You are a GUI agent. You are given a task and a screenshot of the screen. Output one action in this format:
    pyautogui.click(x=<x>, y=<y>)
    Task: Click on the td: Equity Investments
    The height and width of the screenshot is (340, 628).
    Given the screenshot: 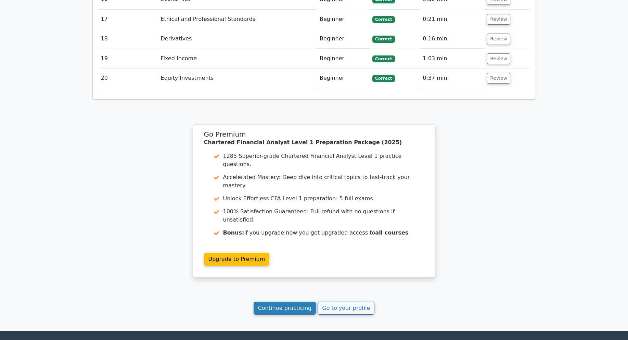 What is the action you would take?
    pyautogui.click(x=237, y=78)
    